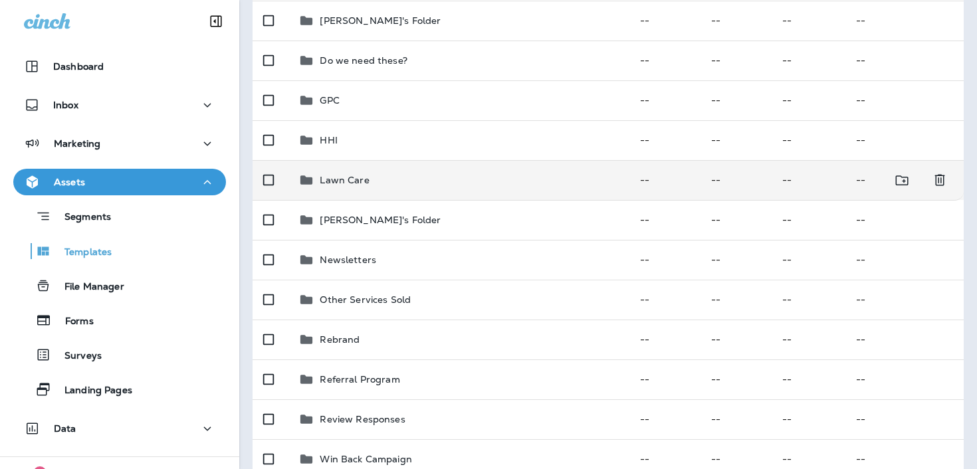  I want to click on p: Data, so click(65, 429).